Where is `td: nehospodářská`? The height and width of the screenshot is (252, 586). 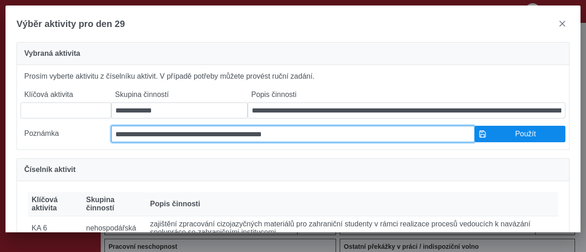 td: nehospodářská is located at coordinates (114, 228).